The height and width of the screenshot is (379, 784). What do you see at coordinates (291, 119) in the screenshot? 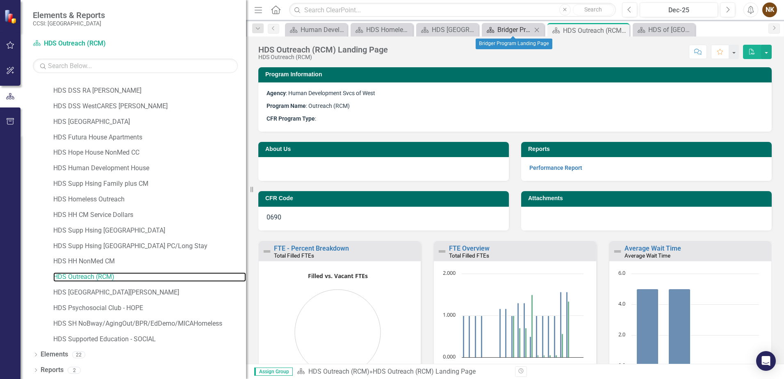
I see `strong: CFR Program Type` at bounding box center [291, 119].